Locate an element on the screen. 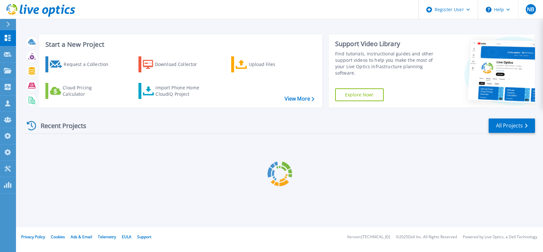  a: EULA is located at coordinates (127, 236).